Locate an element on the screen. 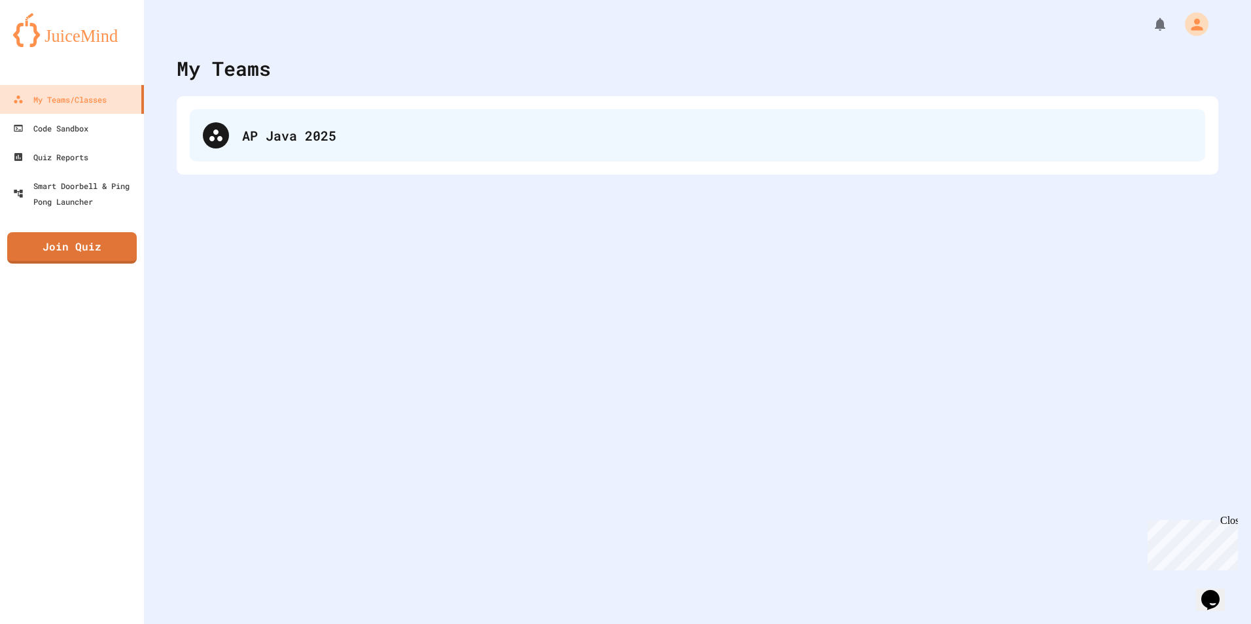 This screenshot has width=1251, height=624. div: My Account is located at coordinates (1191, 24).